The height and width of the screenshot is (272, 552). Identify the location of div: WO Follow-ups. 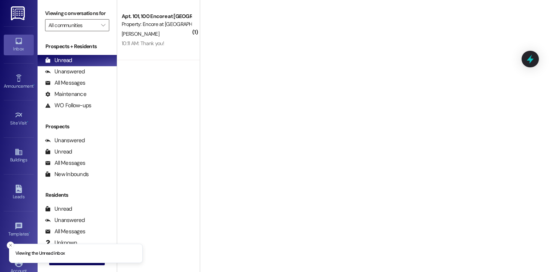
(68, 105).